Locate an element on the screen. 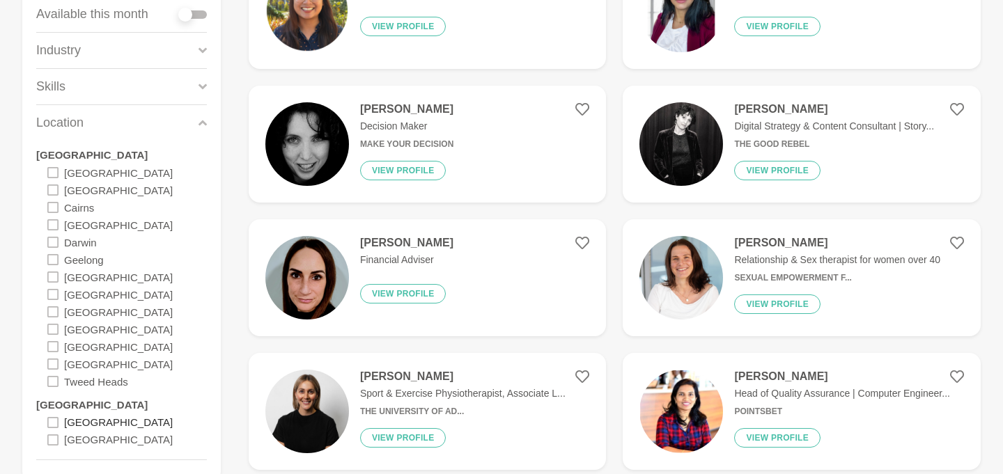 This screenshot has height=474, width=1003. label: Tweed Heads is located at coordinates (96, 381).